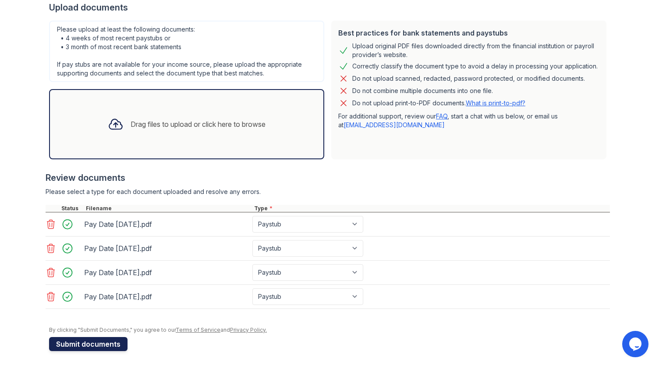 The image size is (659, 366). I want to click on div: Upload documents, so click(330, 7).